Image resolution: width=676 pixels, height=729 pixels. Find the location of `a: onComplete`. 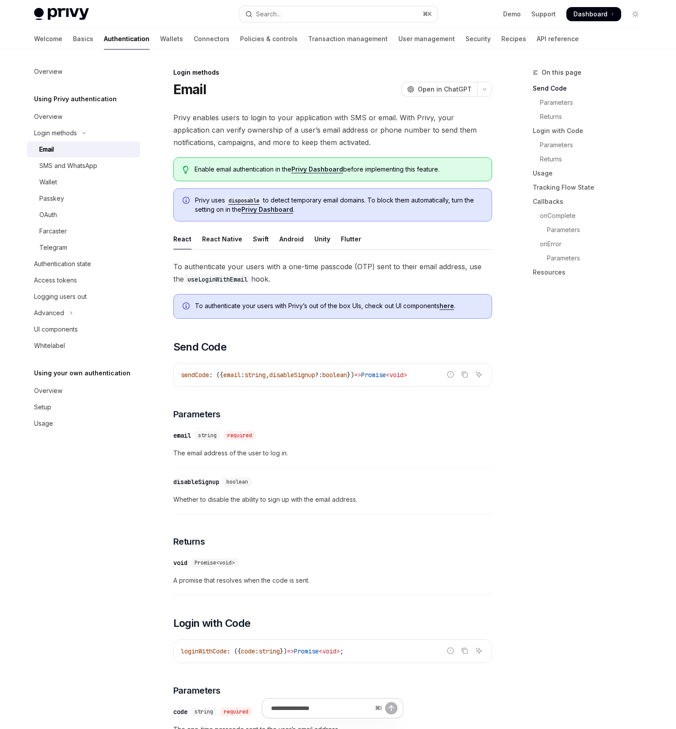

a: onComplete is located at coordinates (591, 216).